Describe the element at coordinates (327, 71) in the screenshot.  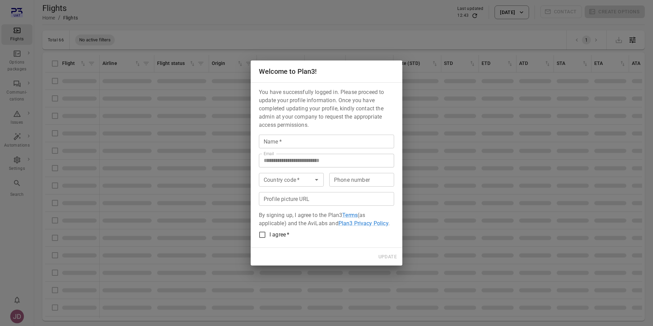
I see `h2: Welcome to Plan3!` at that location.